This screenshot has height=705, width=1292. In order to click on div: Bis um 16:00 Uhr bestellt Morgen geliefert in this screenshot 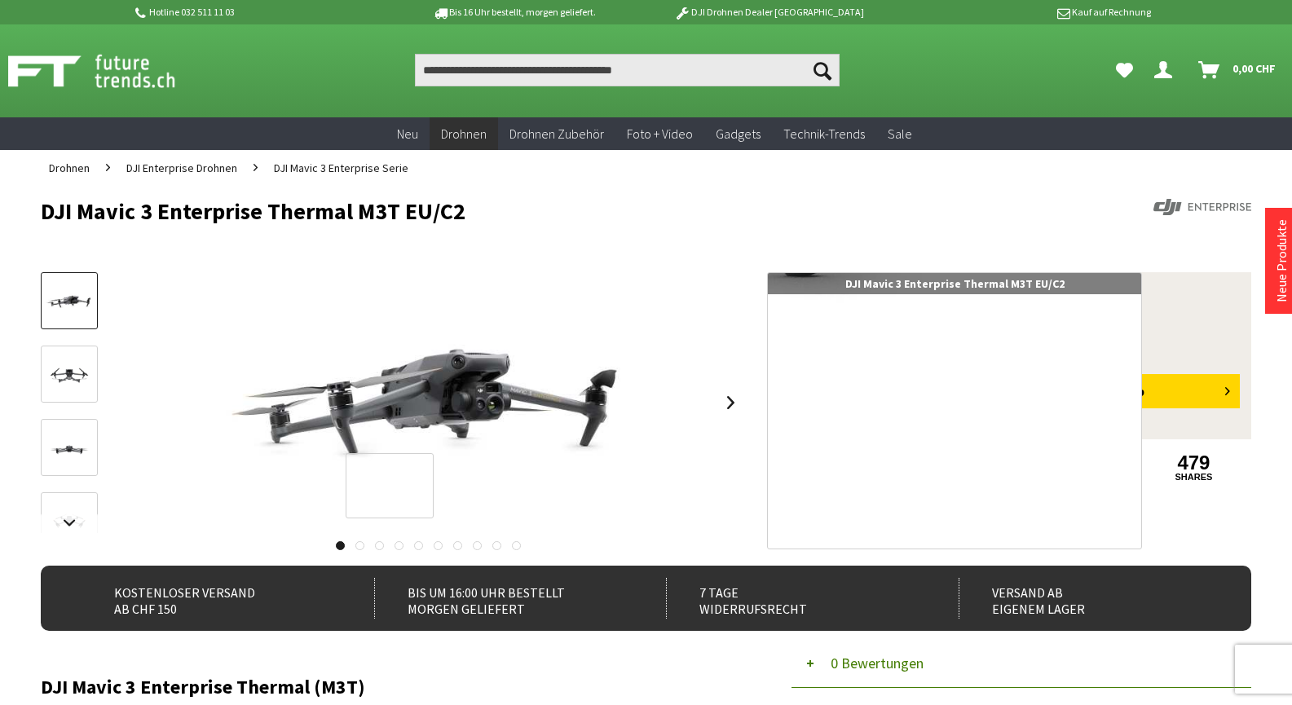, I will do `click(503, 598)`.